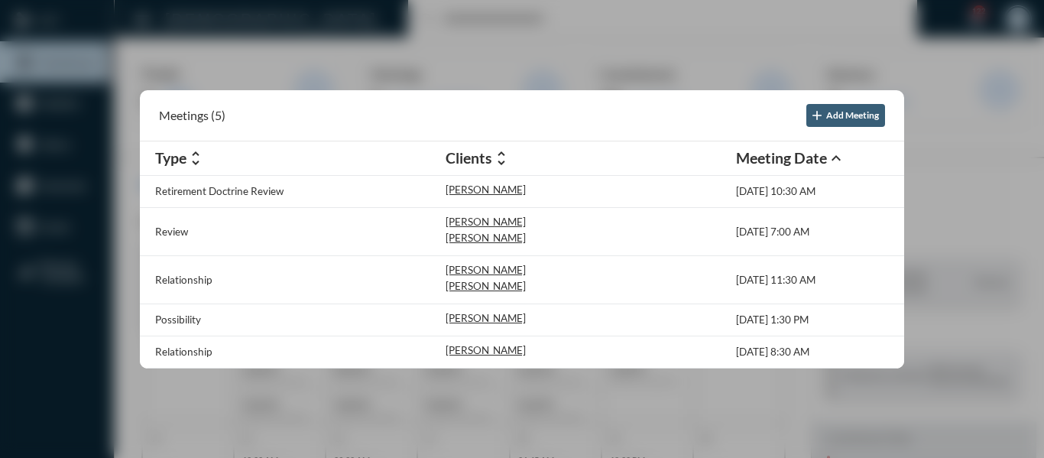 This screenshot has height=458, width=1044. Describe the element at coordinates (781, 157) in the screenshot. I see `h2: Meeting Date` at that location.